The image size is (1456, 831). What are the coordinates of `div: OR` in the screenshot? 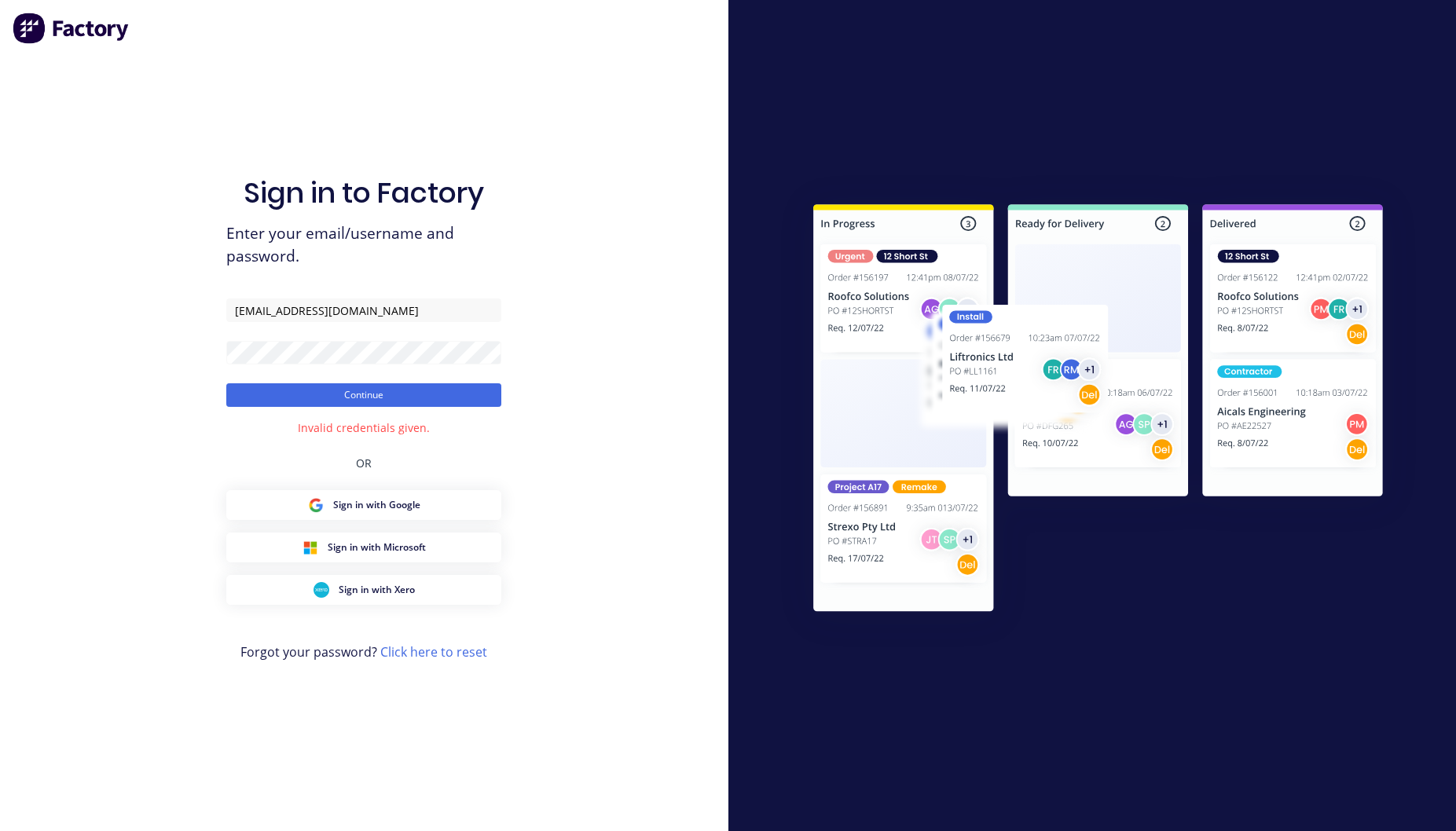 It's located at (364, 462).